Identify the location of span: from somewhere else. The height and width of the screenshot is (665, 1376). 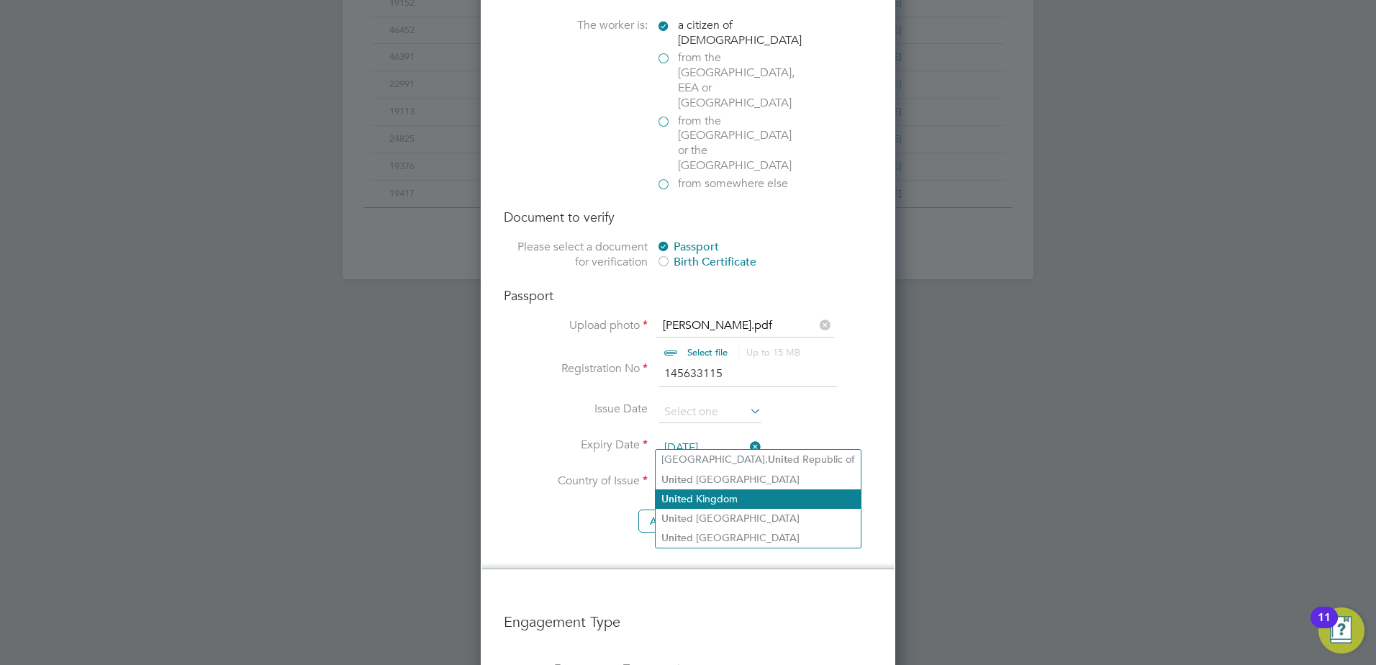
(733, 184).